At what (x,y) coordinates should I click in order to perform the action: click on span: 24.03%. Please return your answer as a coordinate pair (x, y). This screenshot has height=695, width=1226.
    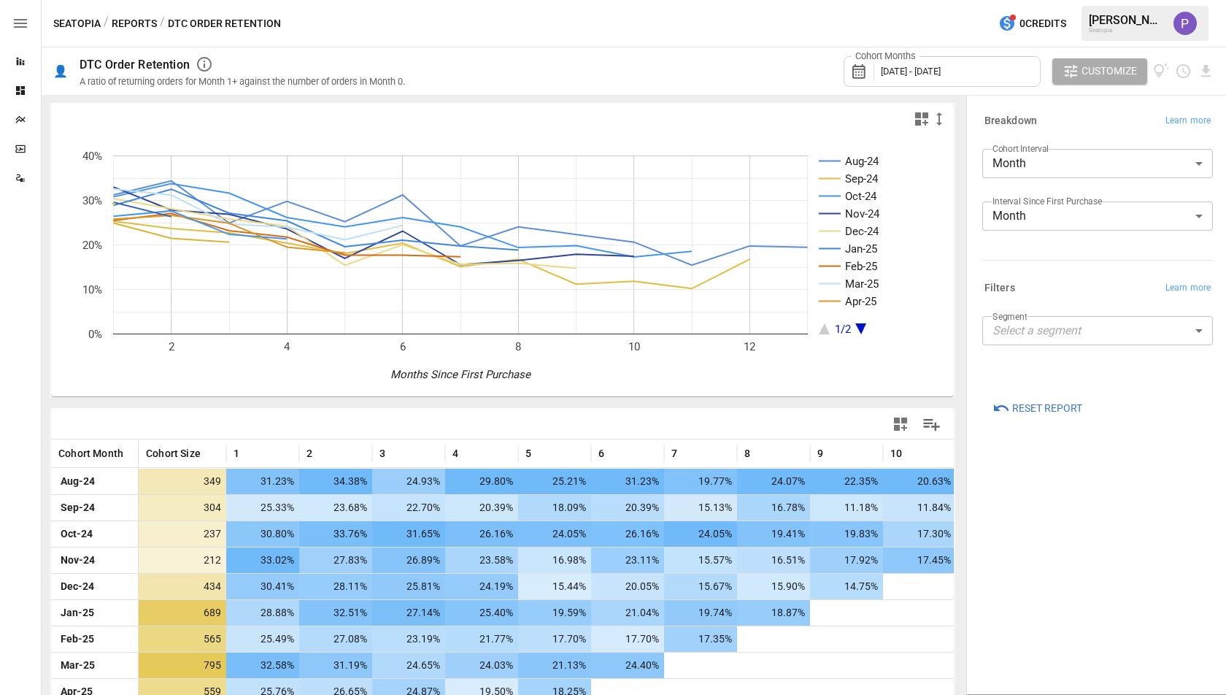
    Looking at the image, I should click on (484, 665).